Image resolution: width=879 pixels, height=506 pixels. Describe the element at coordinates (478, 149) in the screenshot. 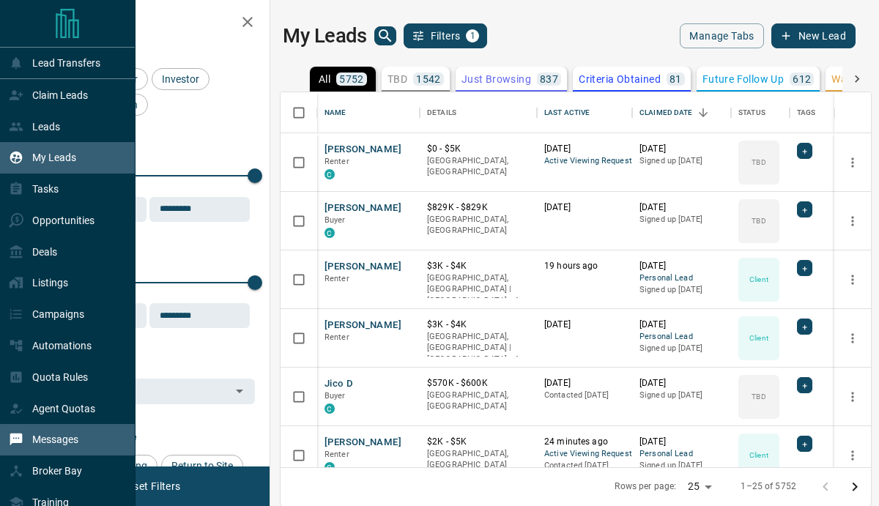

I see `p: $0 - $5K` at that location.